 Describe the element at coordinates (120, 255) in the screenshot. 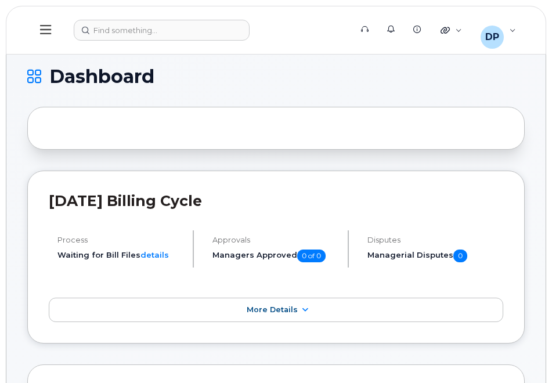

I see `li: Waiting for Bill Files` at that location.